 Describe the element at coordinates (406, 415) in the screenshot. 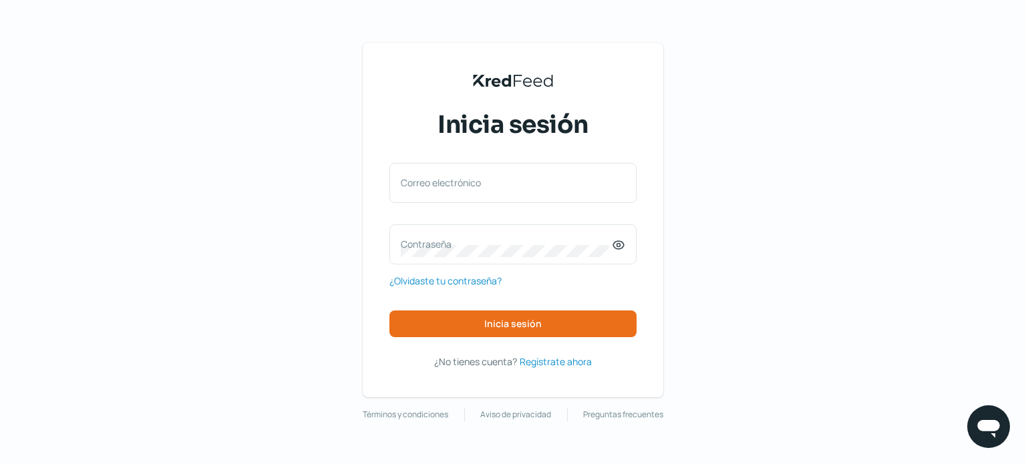

I see `a: Términos y condiciones` at that location.